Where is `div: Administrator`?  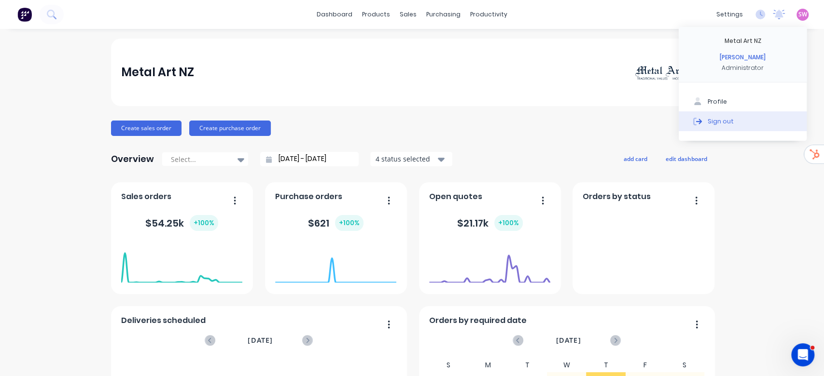 div: Administrator is located at coordinates (742, 68).